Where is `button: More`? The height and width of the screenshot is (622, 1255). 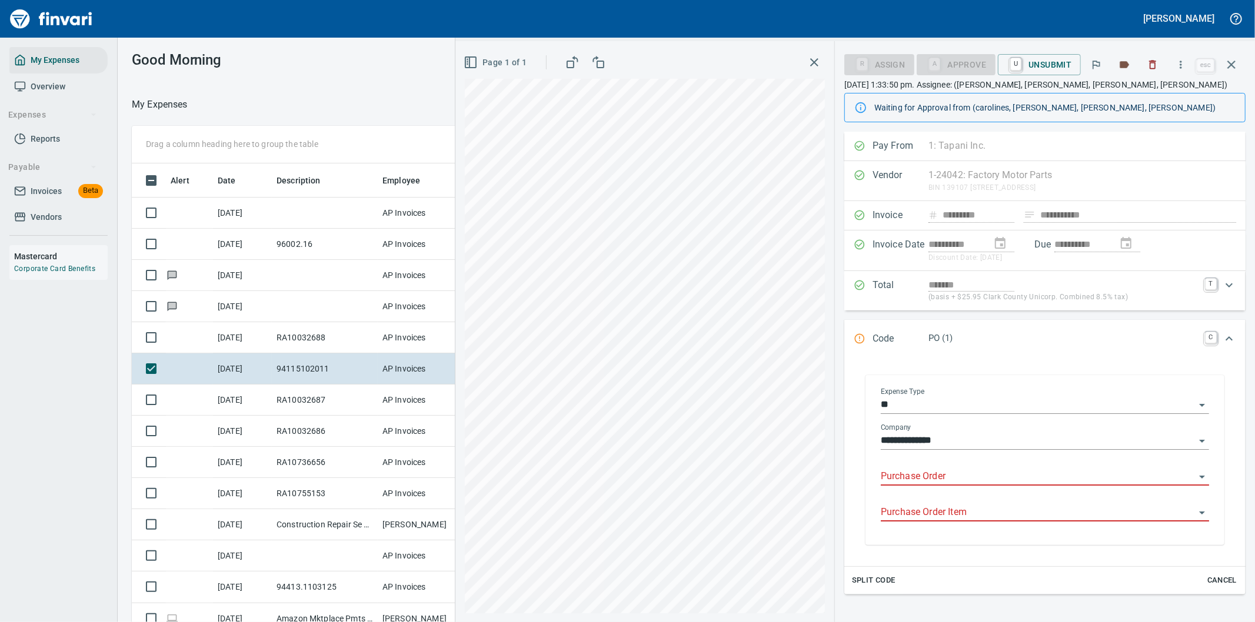
button: More is located at coordinates (1181, 65).